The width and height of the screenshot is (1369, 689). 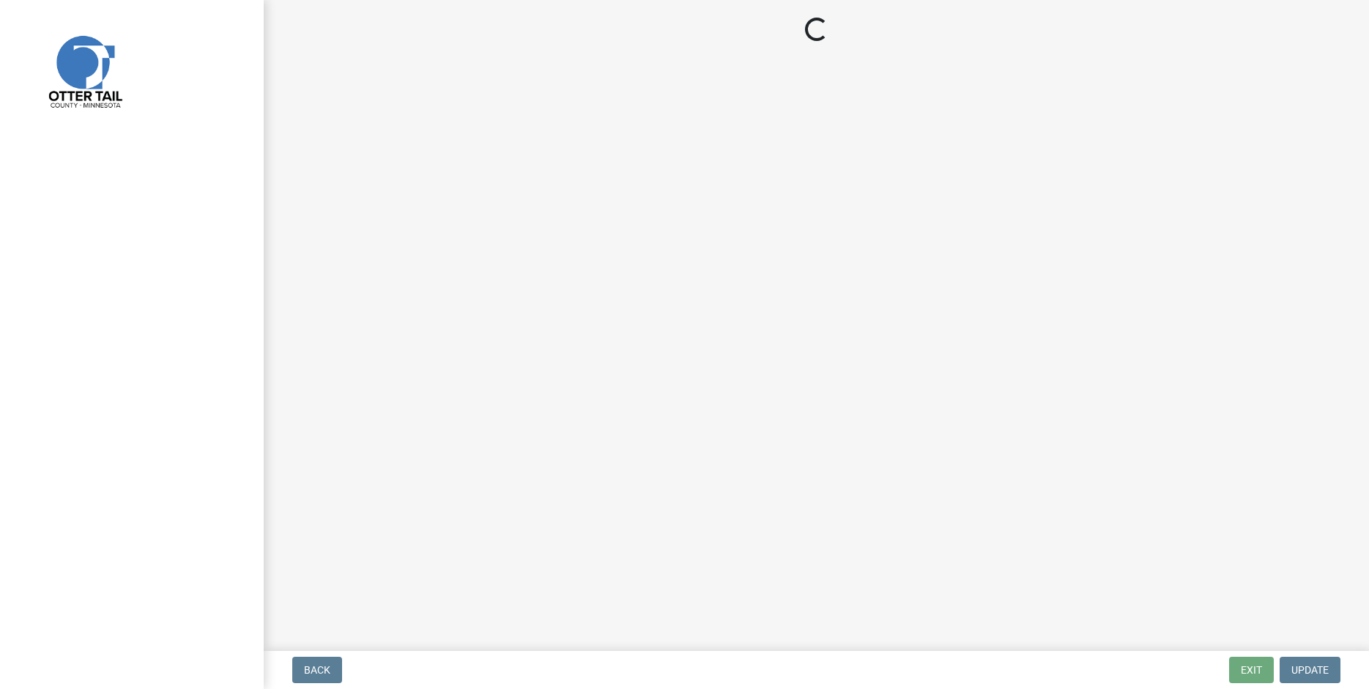 I want to click on span: Back, so click(x=317, y=670).